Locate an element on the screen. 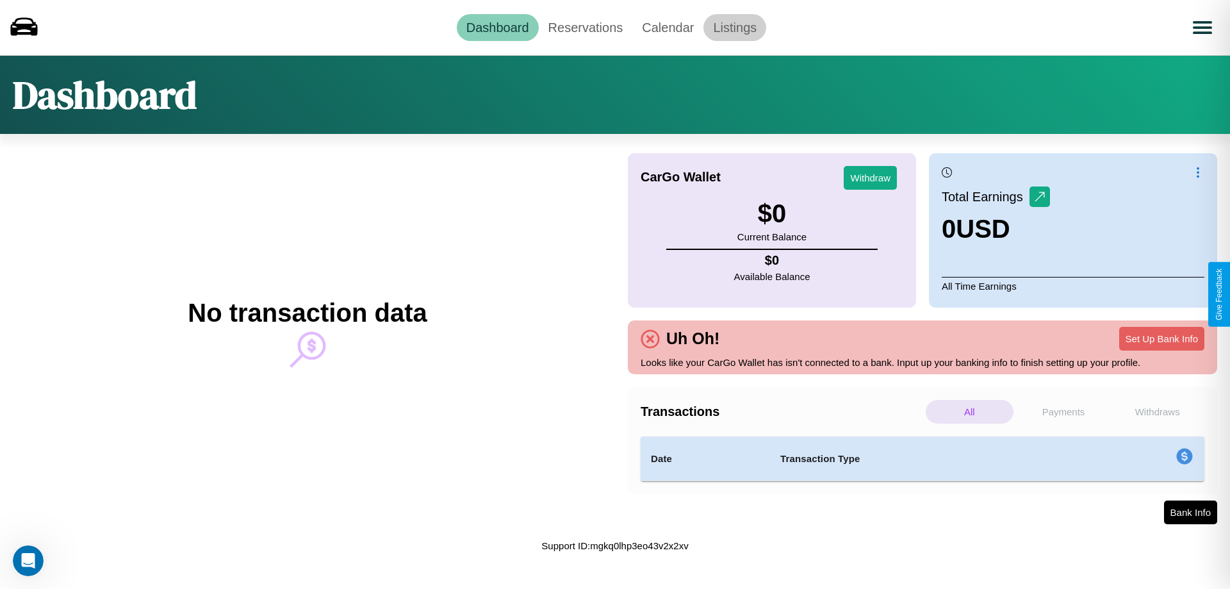 Image resolution: width=1230 pixels, height=589 pixels. button: Bank Info is located at coordinates (1190, 512).